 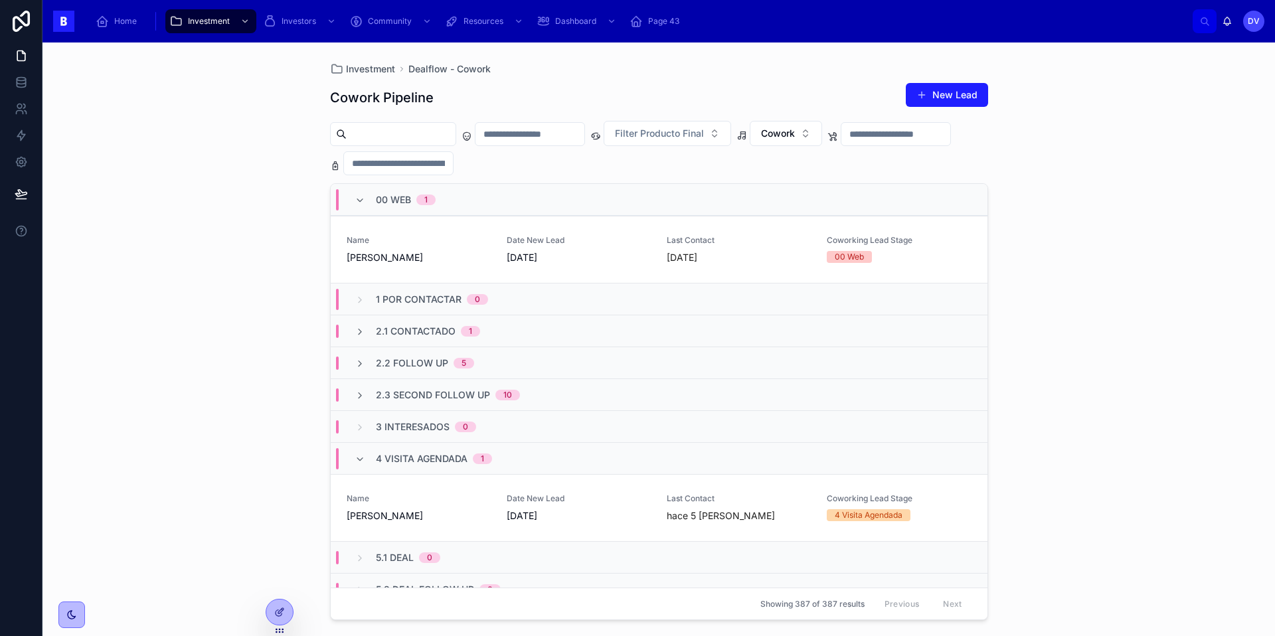 I want to click on span: 2.2 Follow Up, so click(x=412, y=363).